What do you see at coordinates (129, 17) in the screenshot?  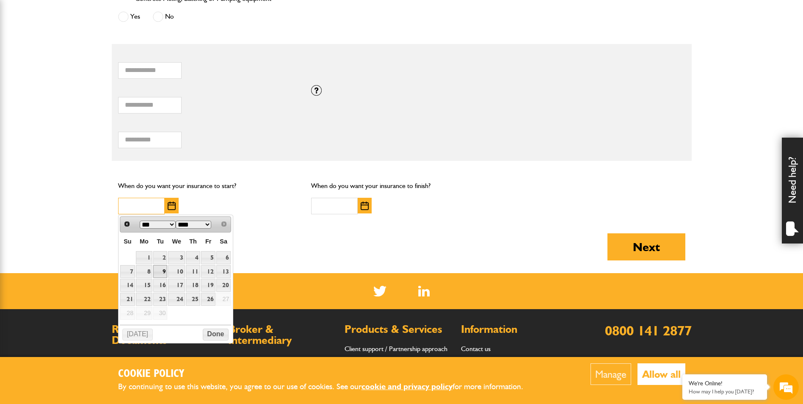 I see `label: Yes` at bounding box center [129, 17].